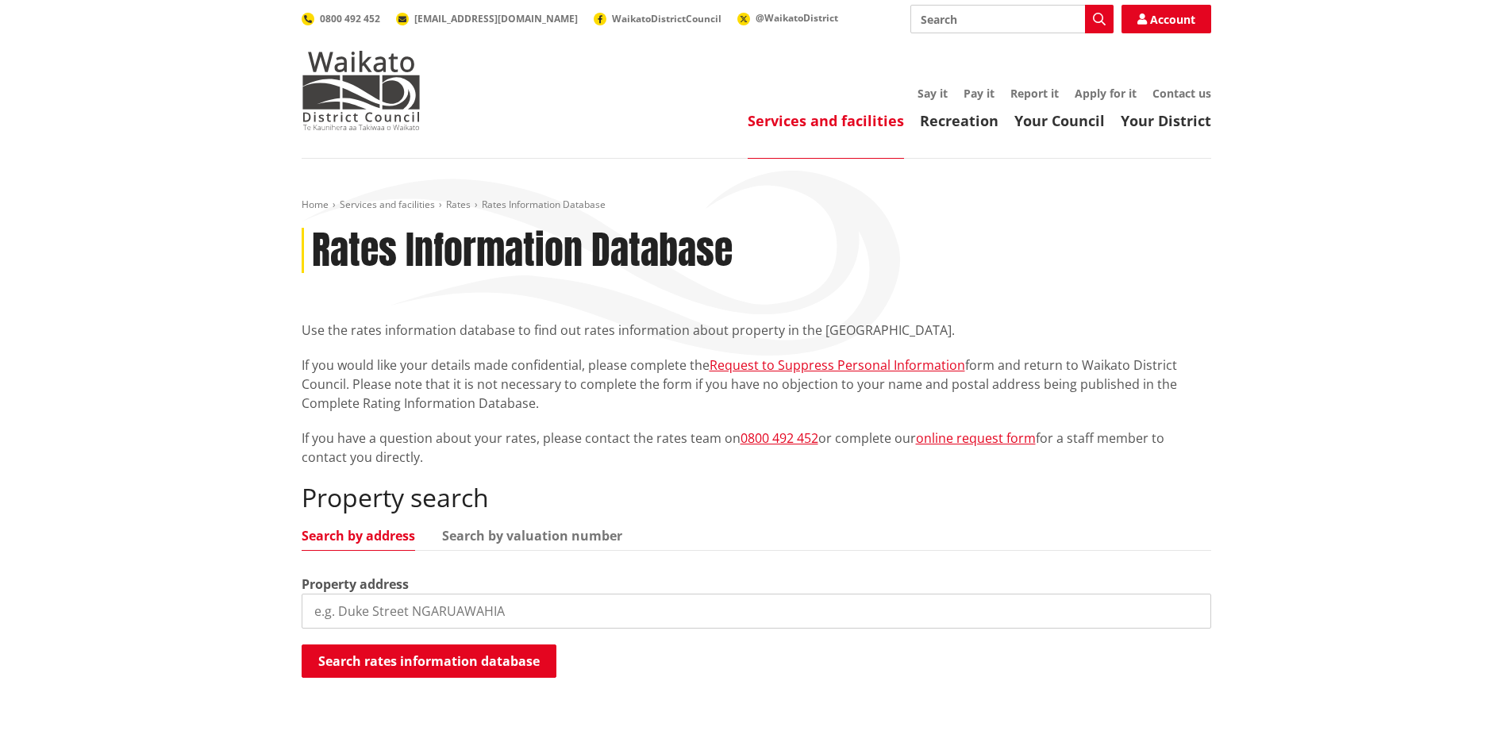 This screenshot has height=750, width=1512. I want to click on input: e.g. Duke Street NGARUAWAHIA, so click(756, 611).